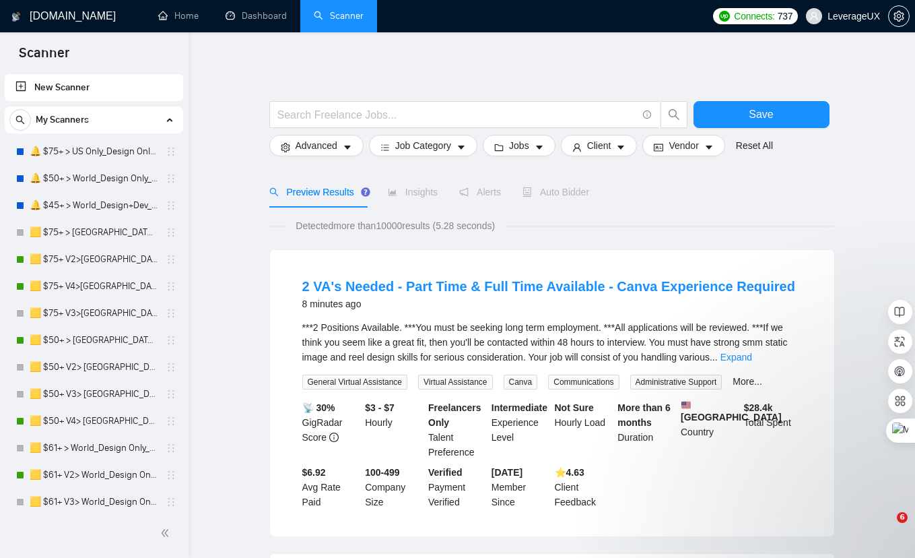 The width and height of the screenshot is (915, 558). What do you see at coordinates (583, 382) in the screenshot?
I see `span: Communications` at bounding box center [583, 382].